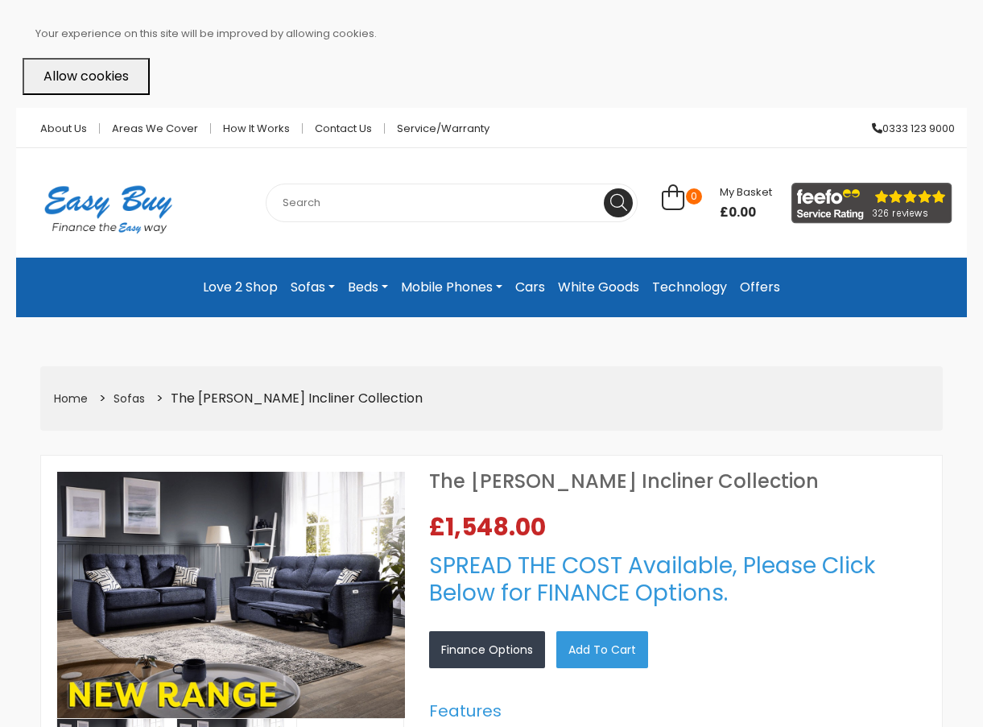 This screenshot has width=983, height=727. What do you see at coordinates (71, 399) in the screenshot?
I see `a: Home` at bounding box center [71, 399].